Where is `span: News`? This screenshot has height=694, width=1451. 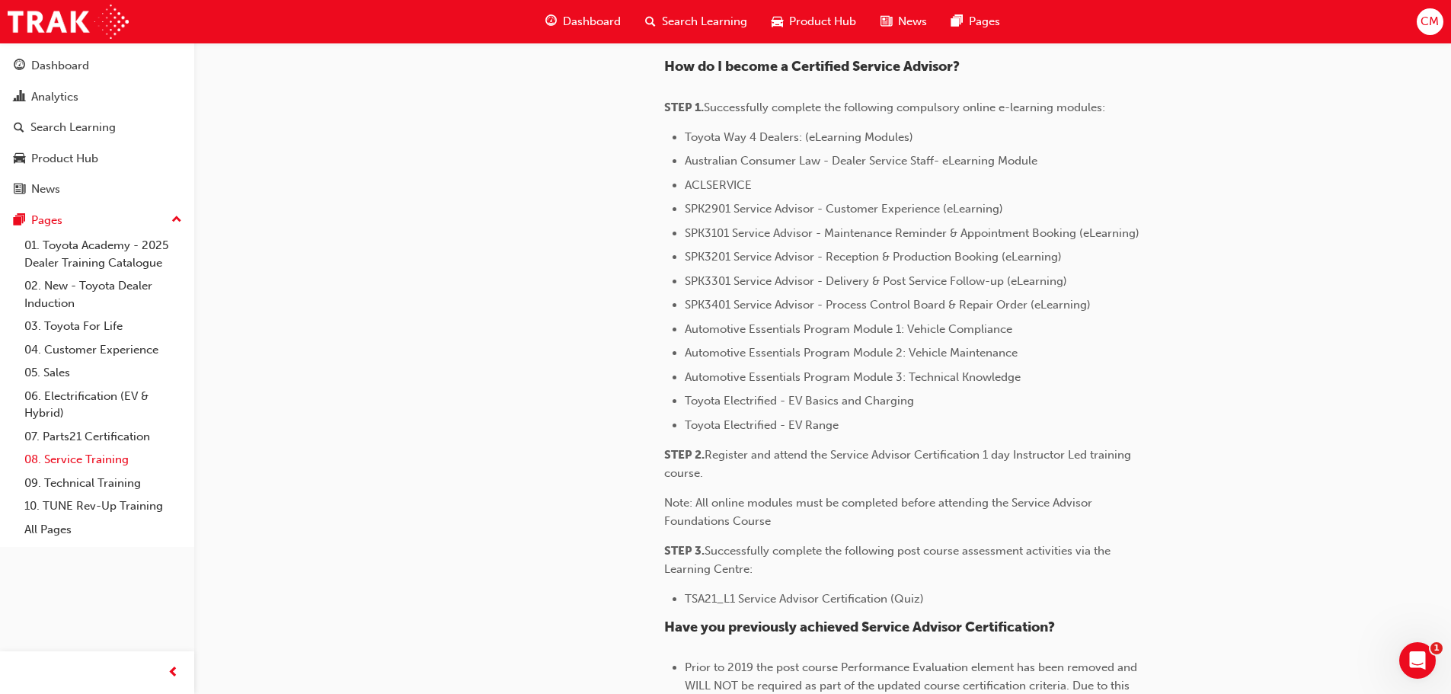 span: News is located at coordinates (913, 21).